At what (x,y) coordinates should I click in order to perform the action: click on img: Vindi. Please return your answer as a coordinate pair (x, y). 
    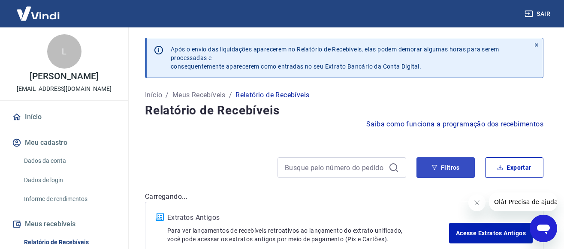
    Looking at the image, I should click on (38, 13).